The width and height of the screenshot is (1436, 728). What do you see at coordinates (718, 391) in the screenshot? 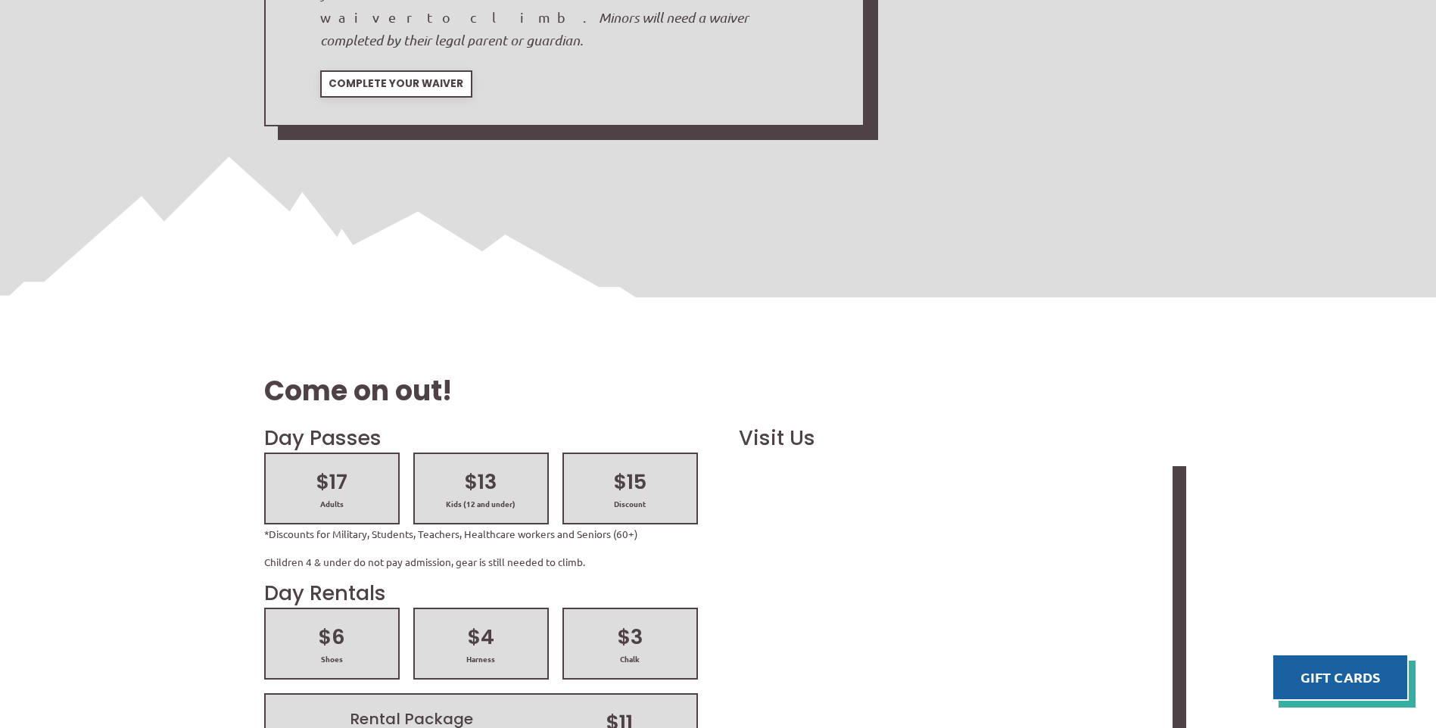
I see `h1: Come on out!` at bounding box center [718, 391].